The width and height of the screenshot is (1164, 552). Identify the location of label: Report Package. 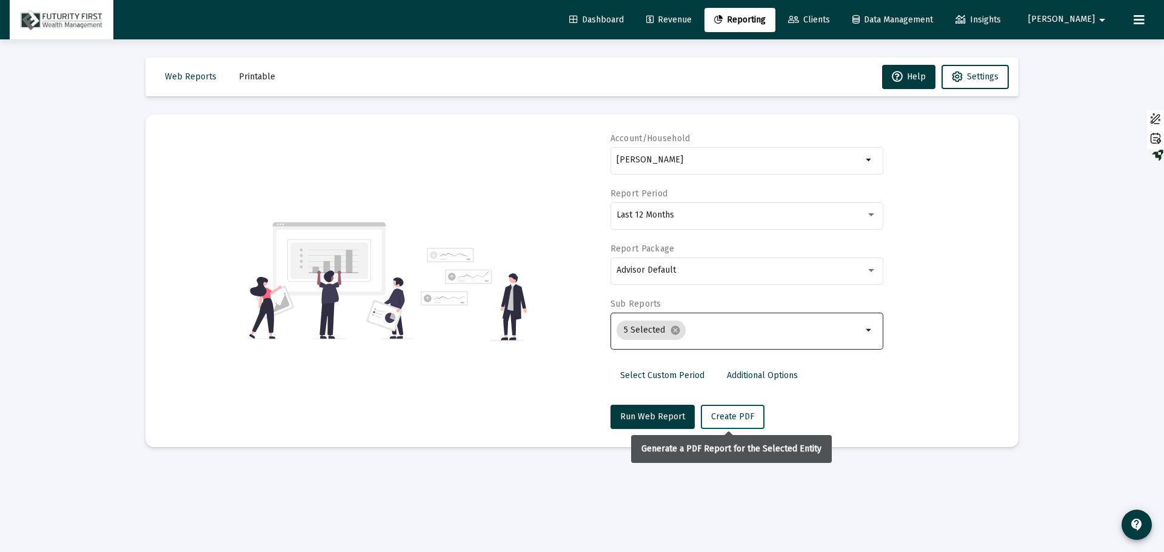
(643, 249).